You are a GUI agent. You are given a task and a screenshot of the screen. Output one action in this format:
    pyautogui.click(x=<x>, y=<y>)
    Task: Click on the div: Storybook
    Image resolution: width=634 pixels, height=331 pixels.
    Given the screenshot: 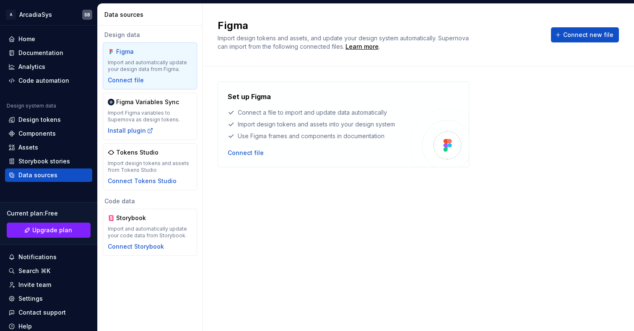 What is the action you would take?
    pyautogui.click(x=136, y=218)
    